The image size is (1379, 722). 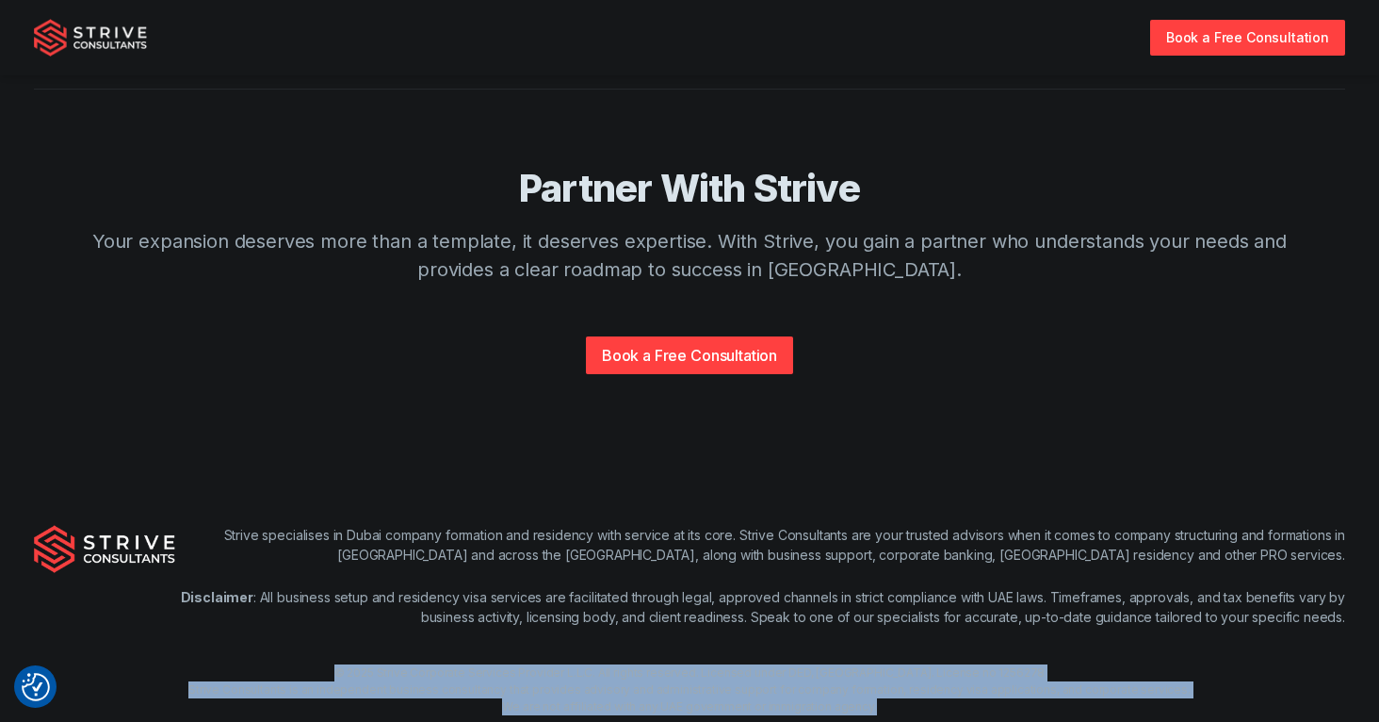 What do you see at coordinates (36, 687) in the screenshot?
I see `img: Revisit consent button` at bounding box center [36, 687].